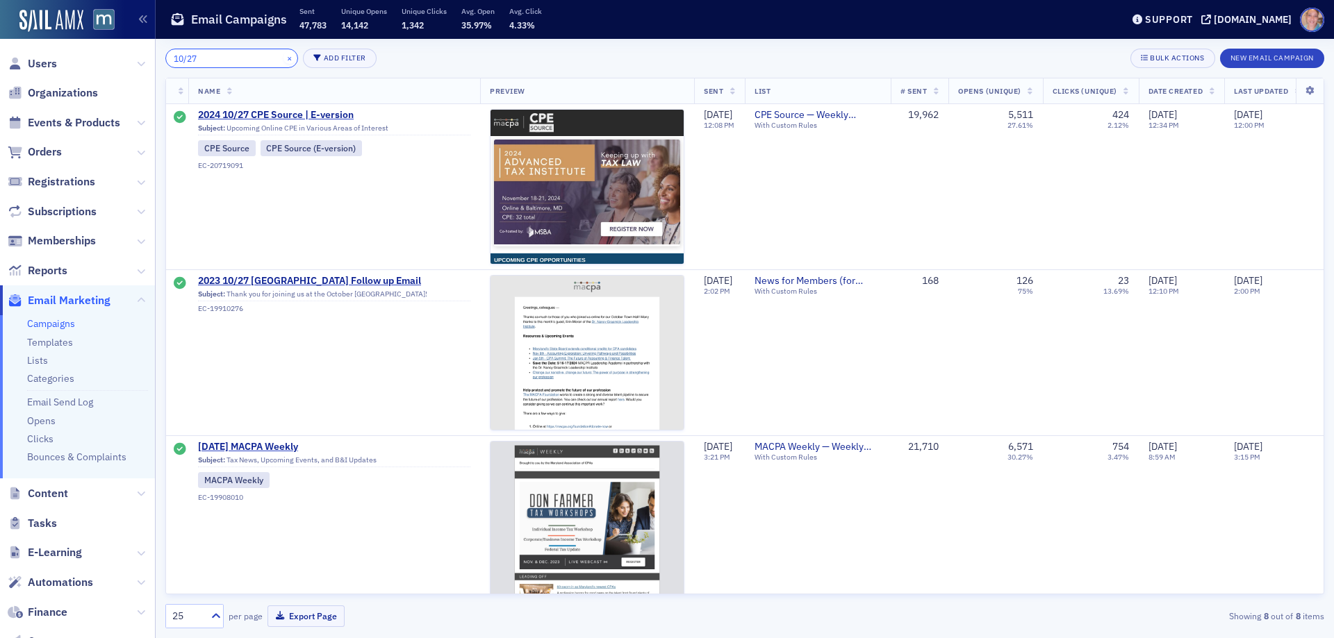 This screenshot has height=638, width=1334. Describe the element at coordinates (53, 93) in the screenshot. I see `a: Organizations` at that location.